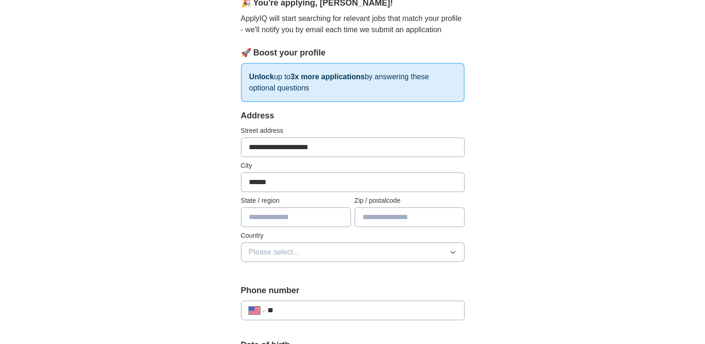 Image resolution: width=705 pixels, height=344 pixels. Describe the element at coordinates (353, 165) in the screenshot. I see `label: City` at that location.